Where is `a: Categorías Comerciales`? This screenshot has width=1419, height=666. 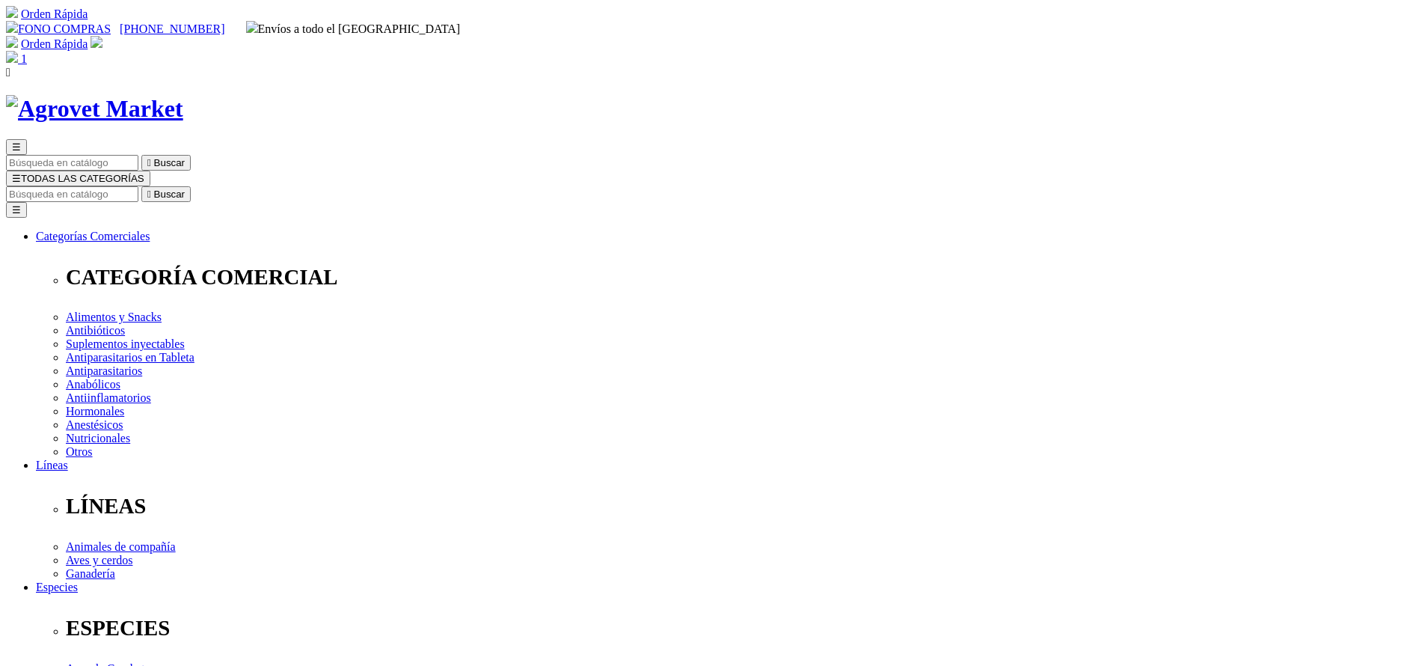 a: Categorías Comerciales is located at coordinates (93, 236).